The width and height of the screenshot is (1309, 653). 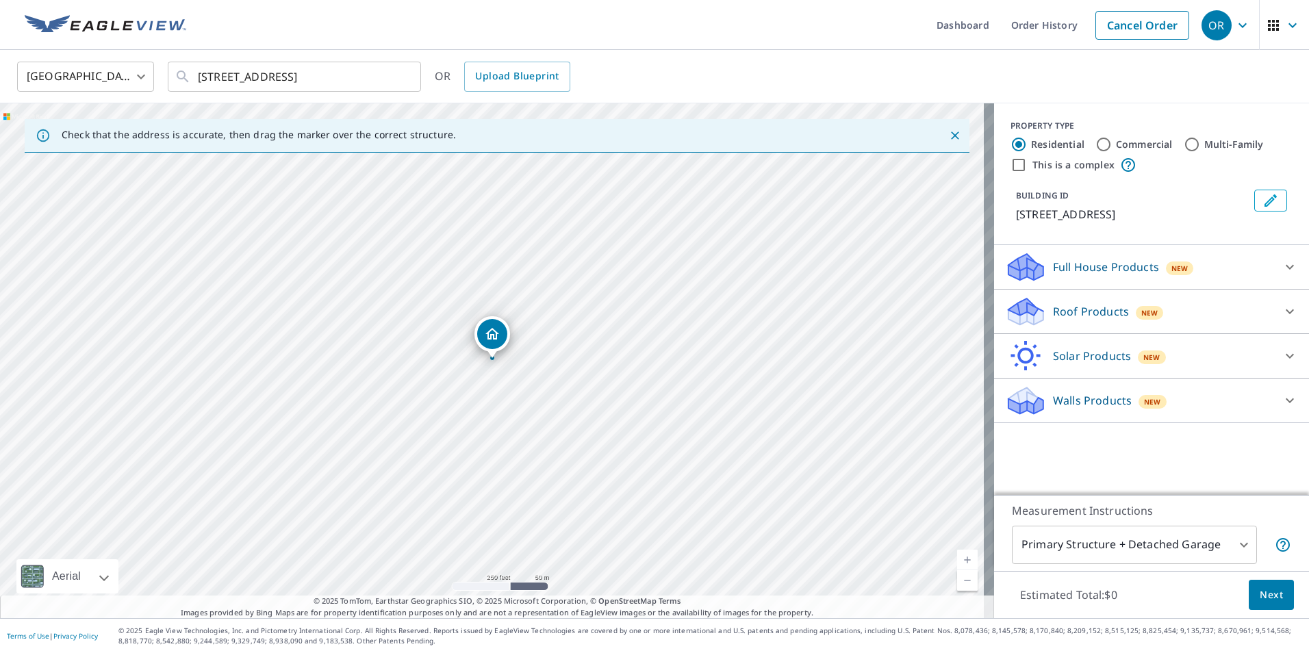 I want to click on span: Next, so click(x=1271, y=595).